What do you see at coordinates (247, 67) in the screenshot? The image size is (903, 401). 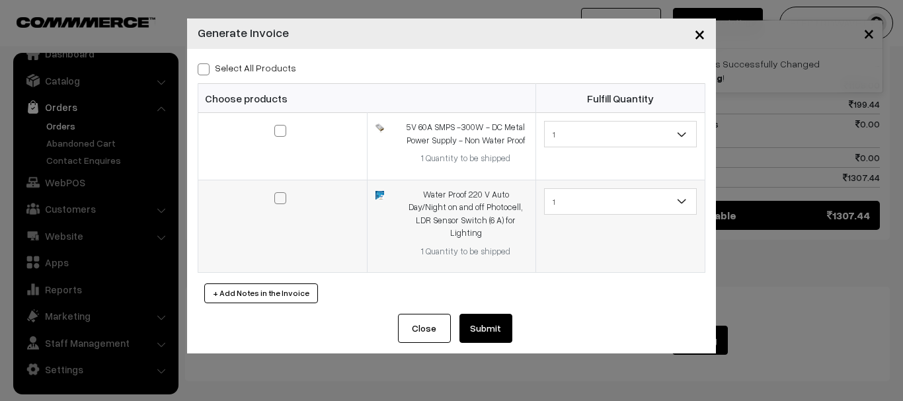 I see `label: Select all Products` at bounding box center [247, 67].